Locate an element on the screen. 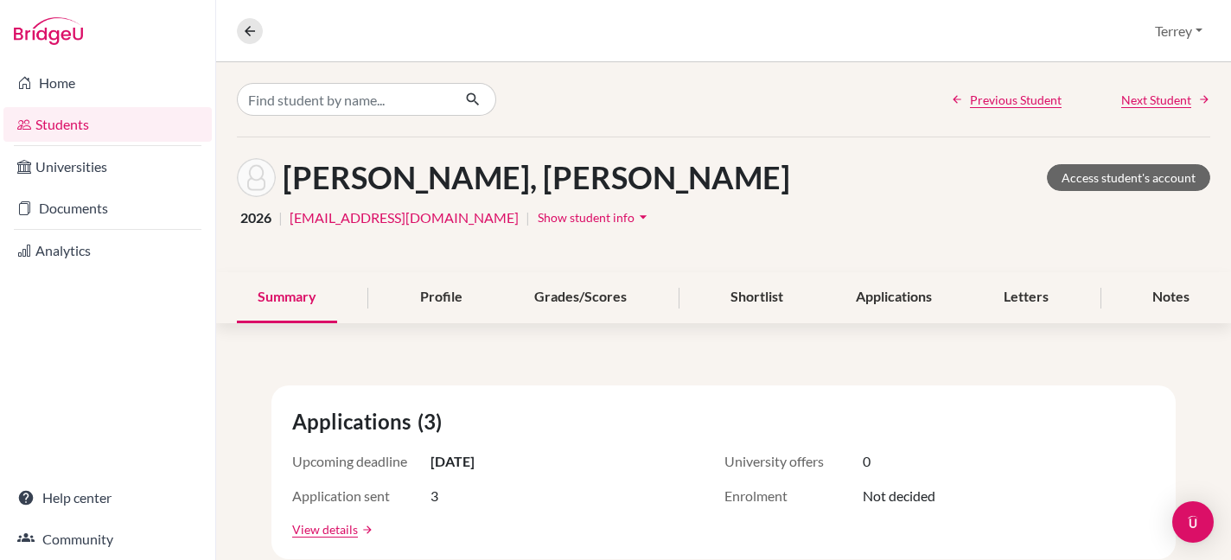 The image size is (1231, 560). a: Home is located at coordinates (107, 83).